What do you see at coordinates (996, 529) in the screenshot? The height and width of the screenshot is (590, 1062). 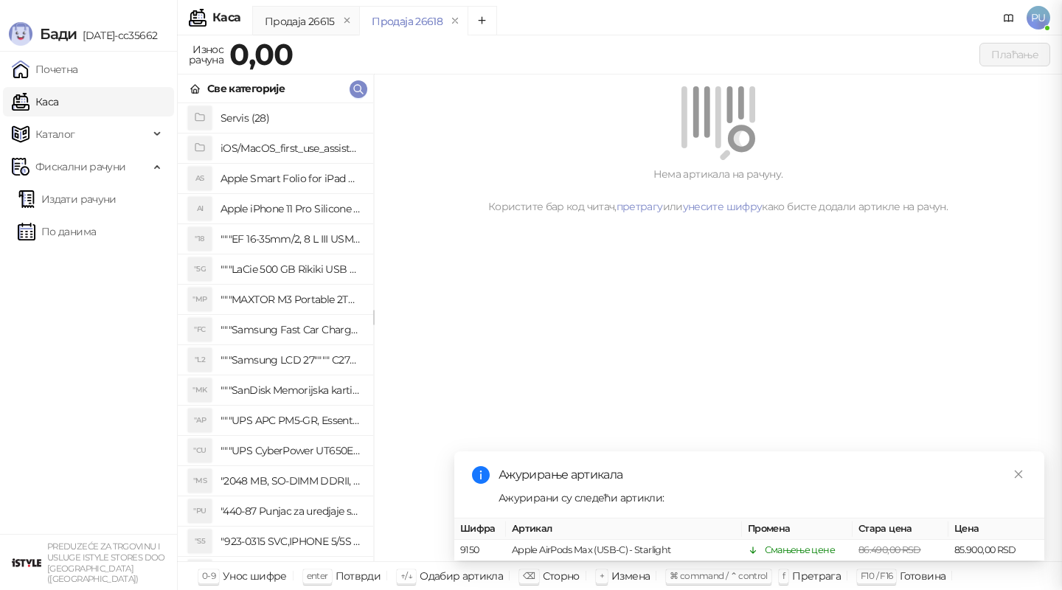 I see `th: Цена` at bounding box center [996, 529].